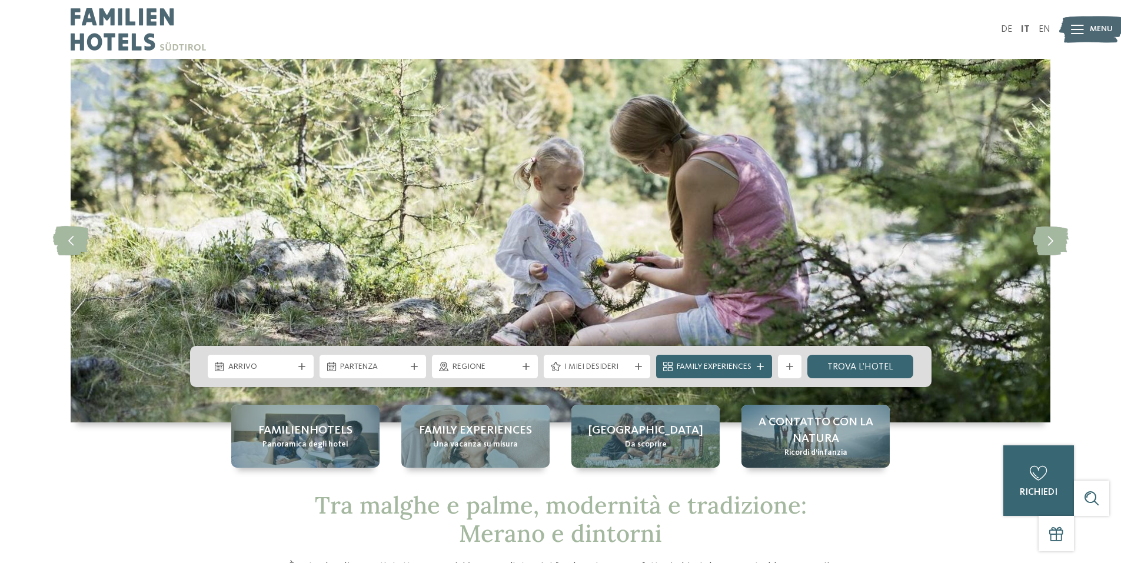 The height and width of the screenshot is (563, 1121). Describe the element at coordinates (372, 367) in the screenshot. I see `span: Partenza` at that location.